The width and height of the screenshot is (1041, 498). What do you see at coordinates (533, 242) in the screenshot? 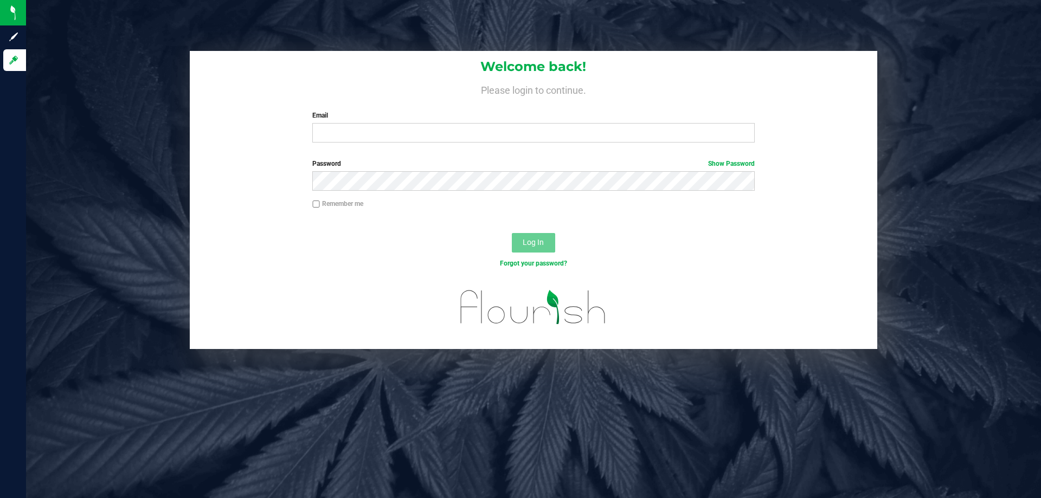
I see `span: Log In` at bounding box center [533, 242].